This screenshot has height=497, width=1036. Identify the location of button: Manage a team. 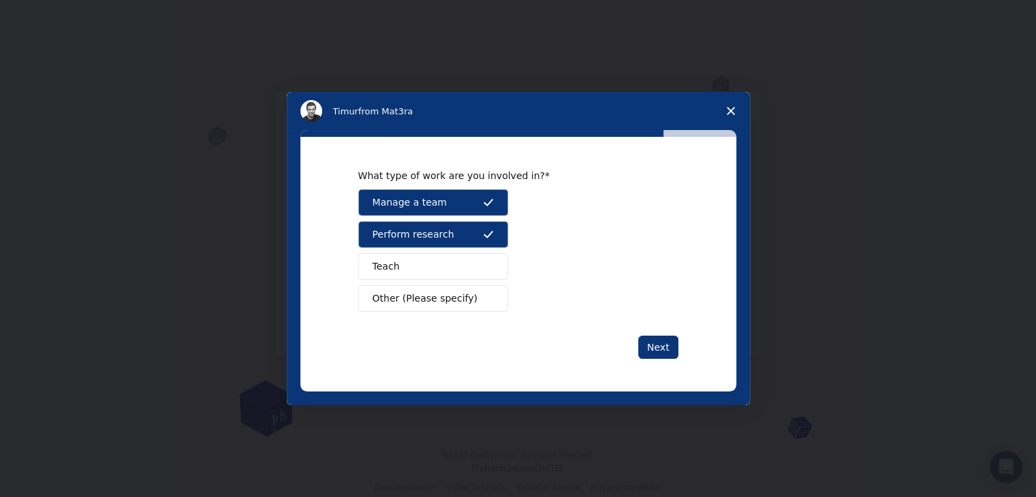
(433, 202).